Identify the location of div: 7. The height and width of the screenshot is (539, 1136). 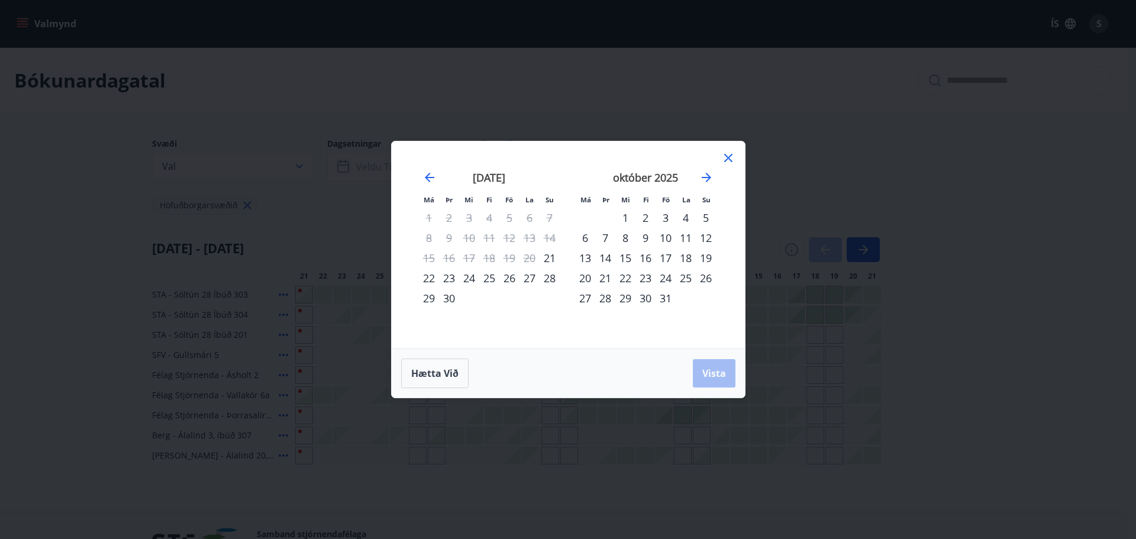
(605, 238).